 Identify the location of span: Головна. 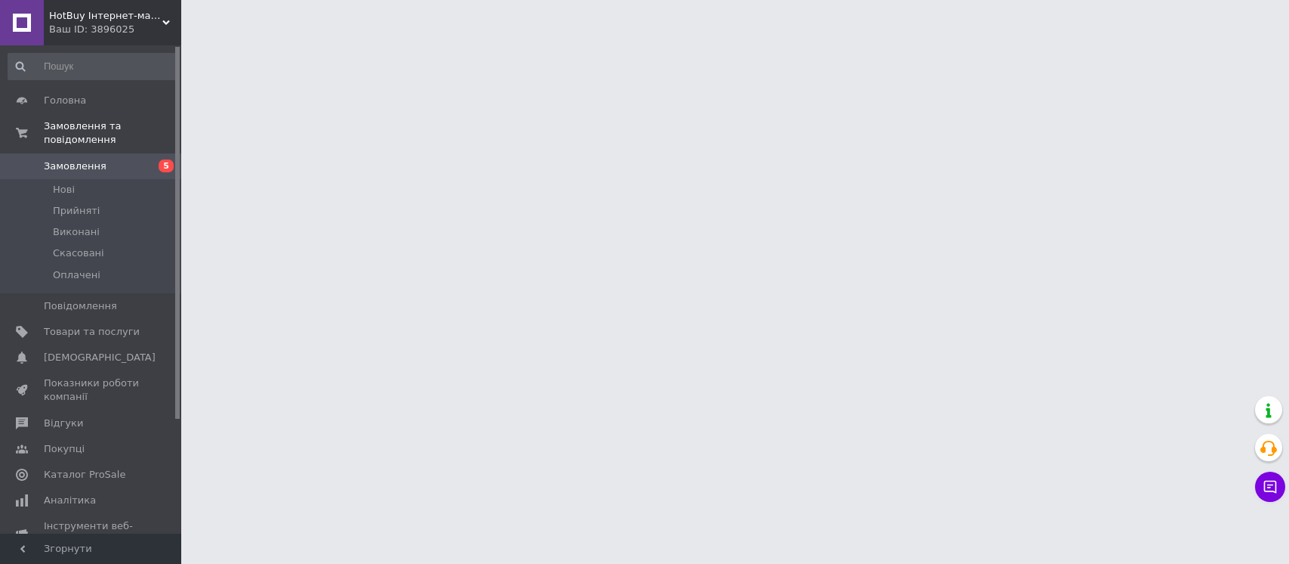
(65, 100).